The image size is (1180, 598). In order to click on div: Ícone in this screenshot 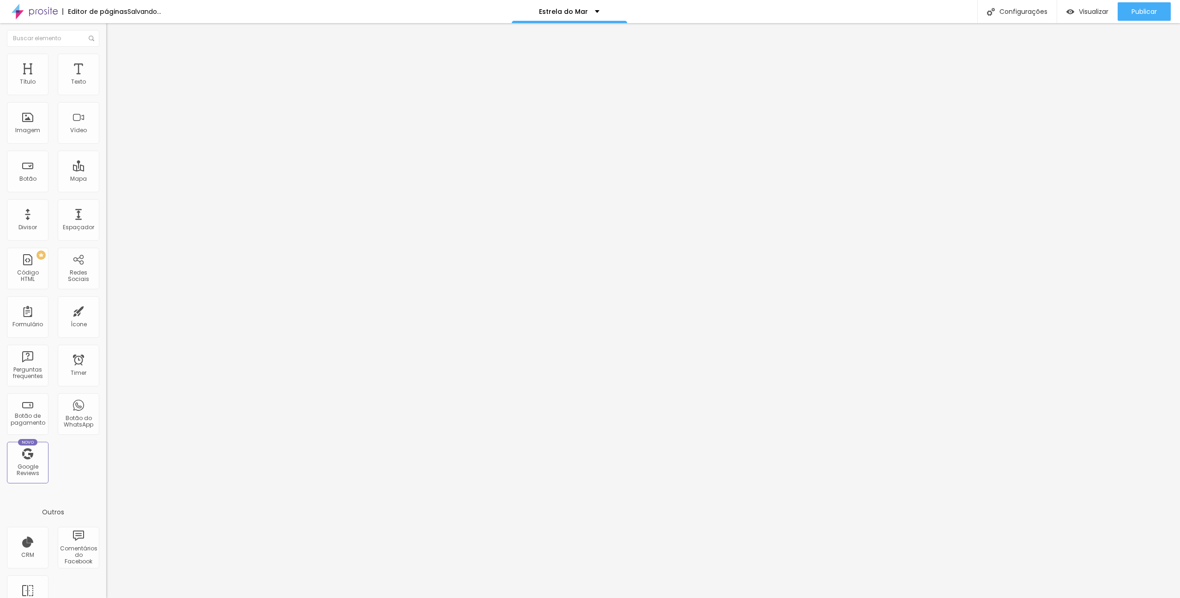, I will do `click(79, 324)`.